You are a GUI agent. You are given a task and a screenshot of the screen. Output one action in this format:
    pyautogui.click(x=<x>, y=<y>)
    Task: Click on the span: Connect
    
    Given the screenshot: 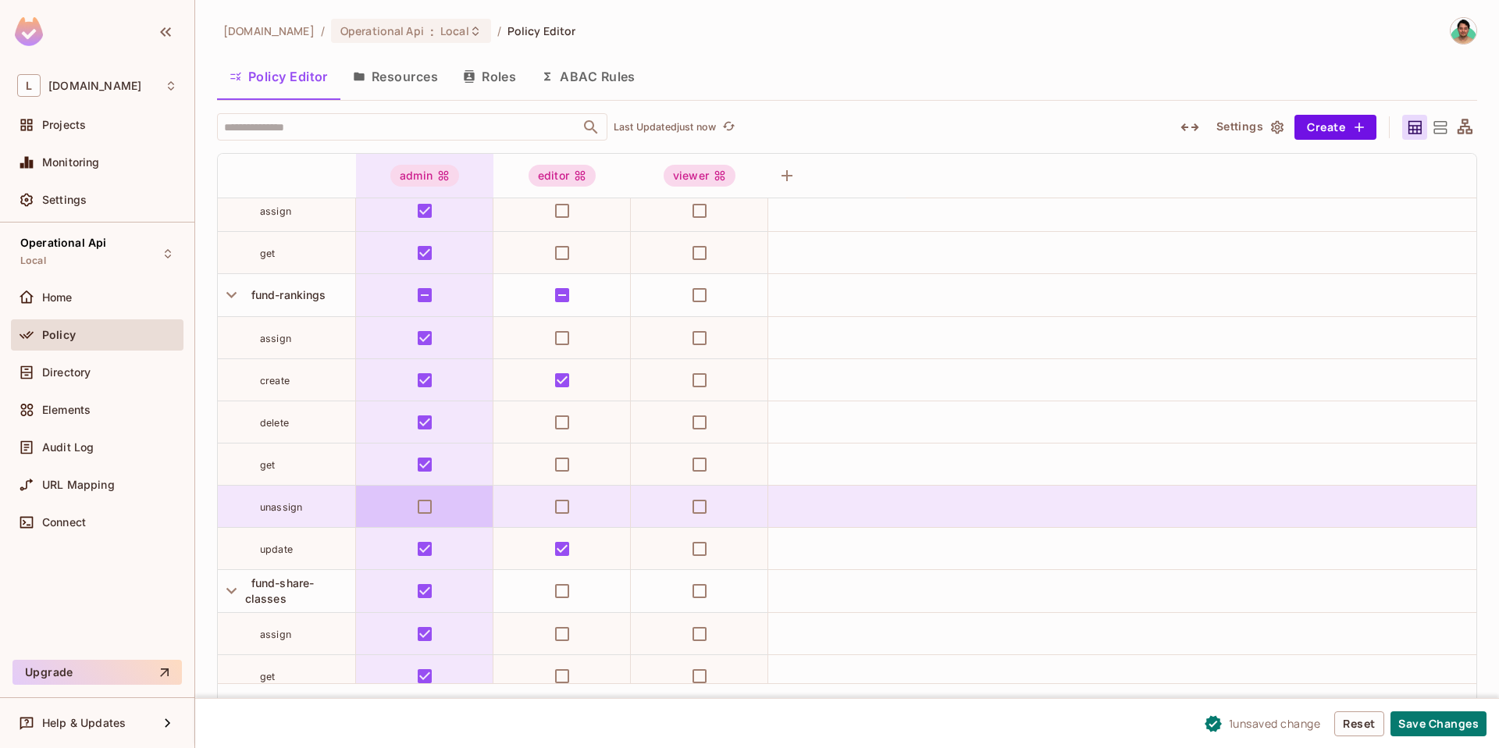 What is the action you would take?
    pyautogui.click(x=64, y=522)
    